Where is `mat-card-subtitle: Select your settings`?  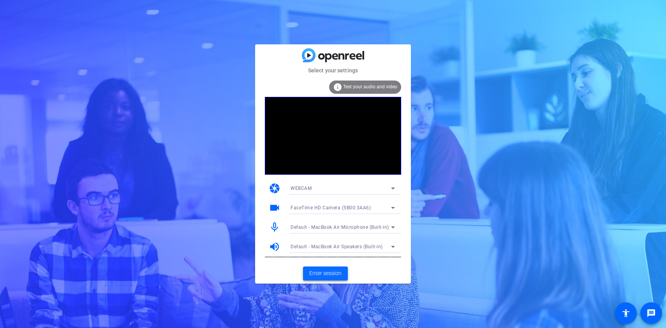
mat-card-subtitle: Select your settings is located at coordinates (333, 71).